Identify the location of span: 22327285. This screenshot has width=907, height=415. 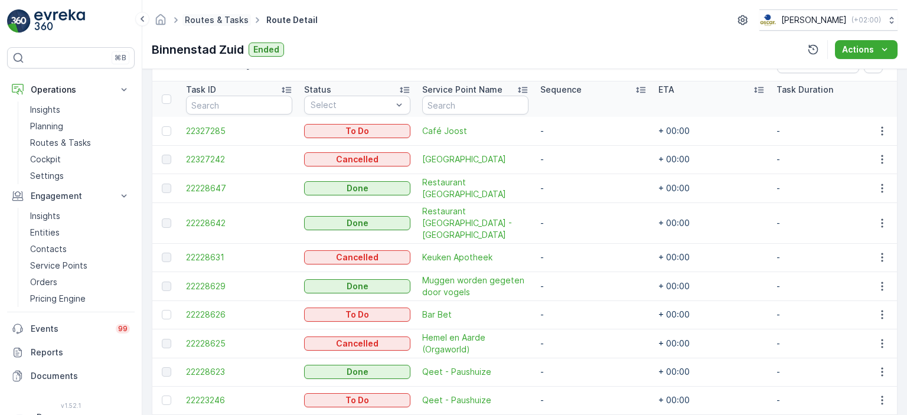
(239, 131).